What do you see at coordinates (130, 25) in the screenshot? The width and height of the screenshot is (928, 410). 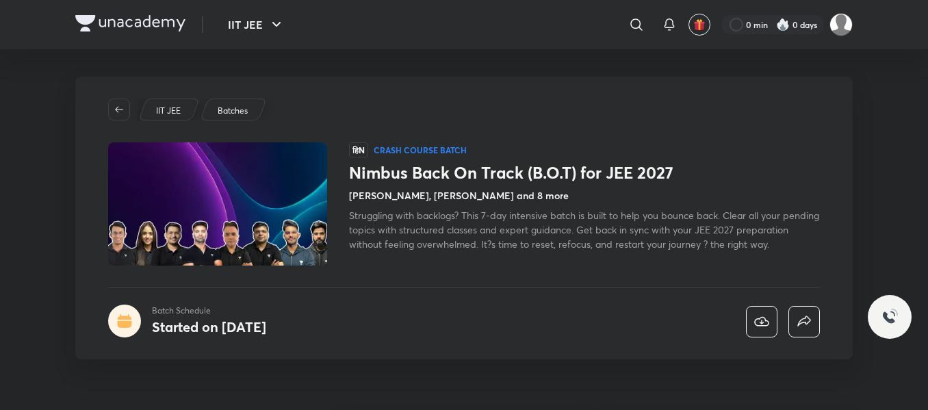 I see `a: Company Logo` at bounding box center [130, 25].